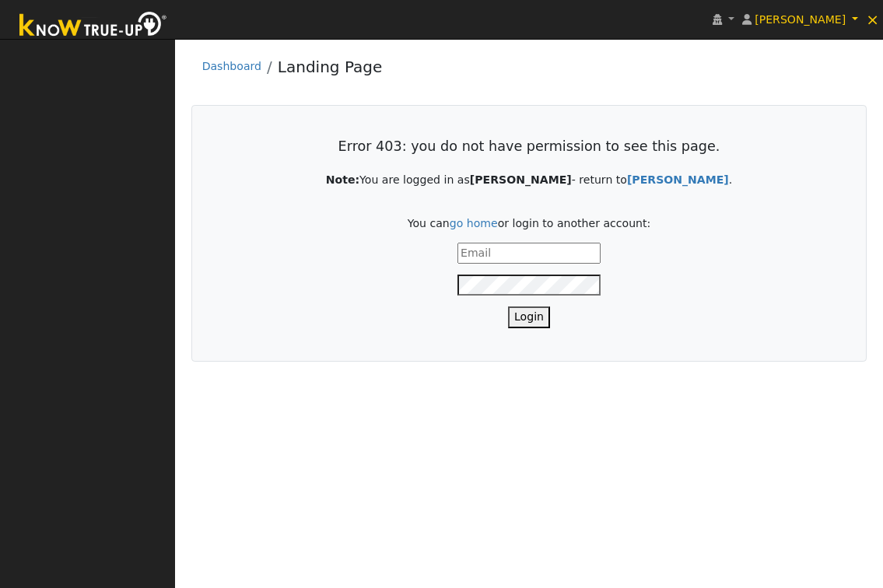 The image size is (883, 588). I want to click on a: Dashboard, so click(232, 66).